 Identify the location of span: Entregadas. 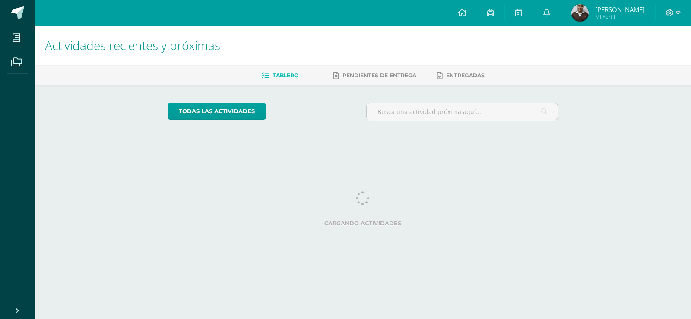
(465, 75).